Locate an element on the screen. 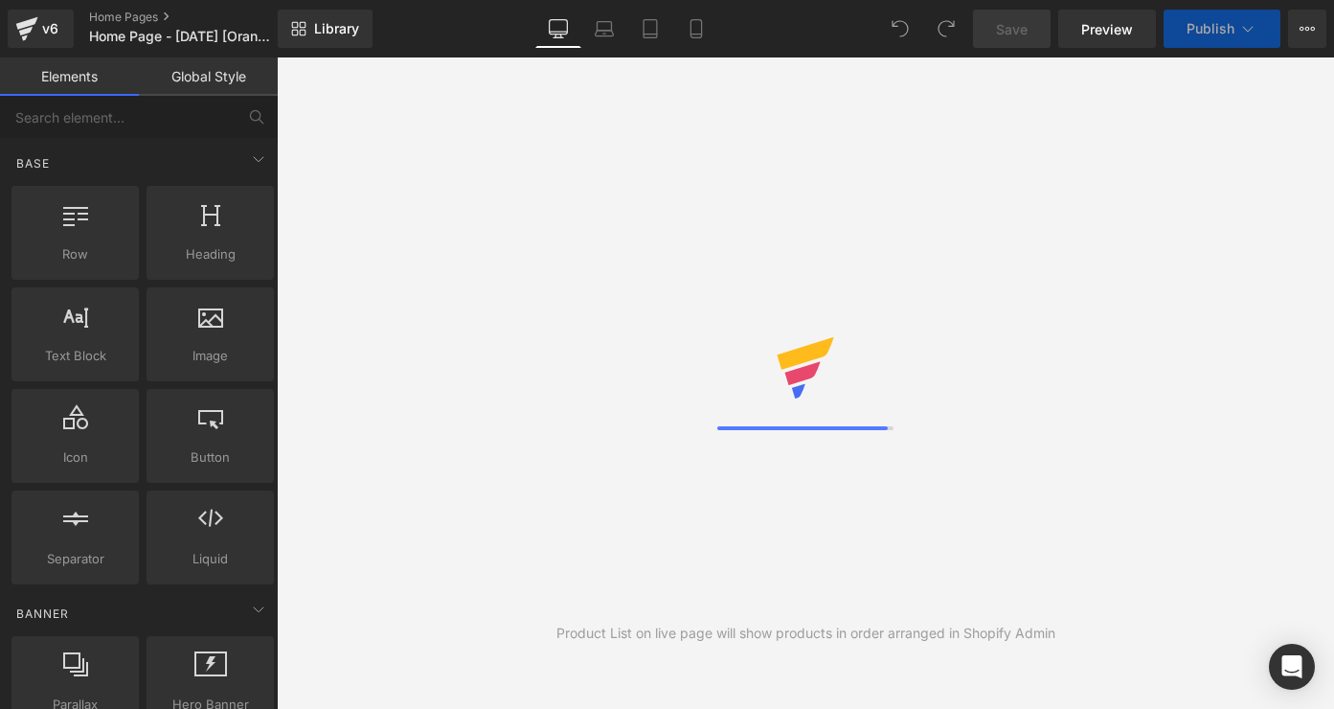  a: v6 is located at coordinates (40, 29).